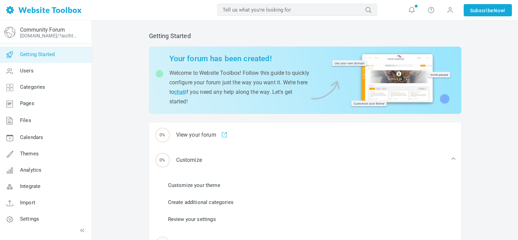 The height and width of the screenshot is (240, 518). I want to click on span: Integrate, so click(30, 186).